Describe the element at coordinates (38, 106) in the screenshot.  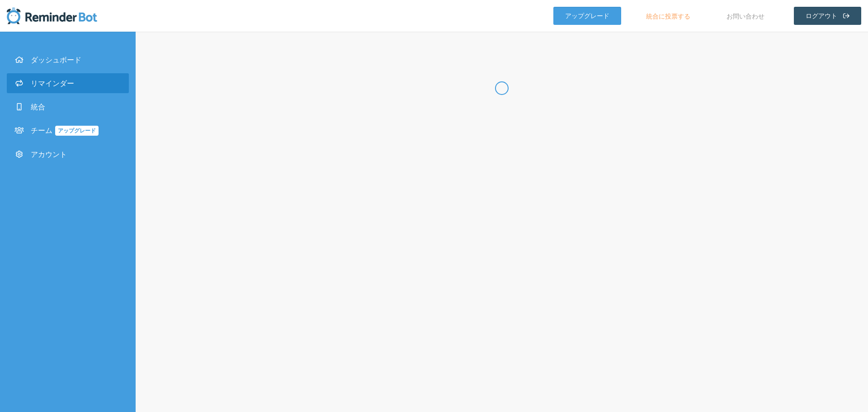
I see `font: 統合` at that location.